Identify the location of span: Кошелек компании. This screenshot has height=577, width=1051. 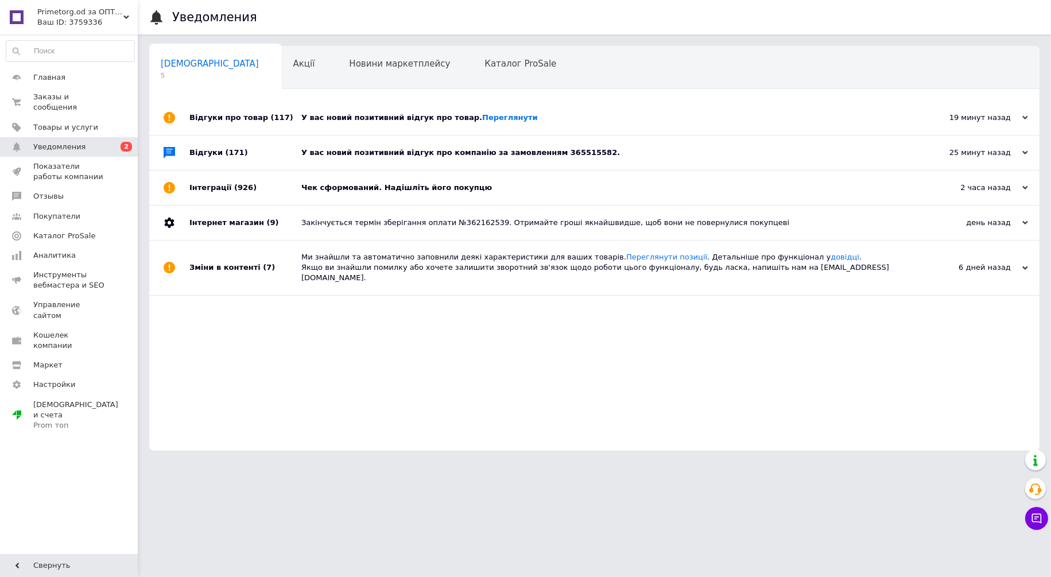
(69, 340).